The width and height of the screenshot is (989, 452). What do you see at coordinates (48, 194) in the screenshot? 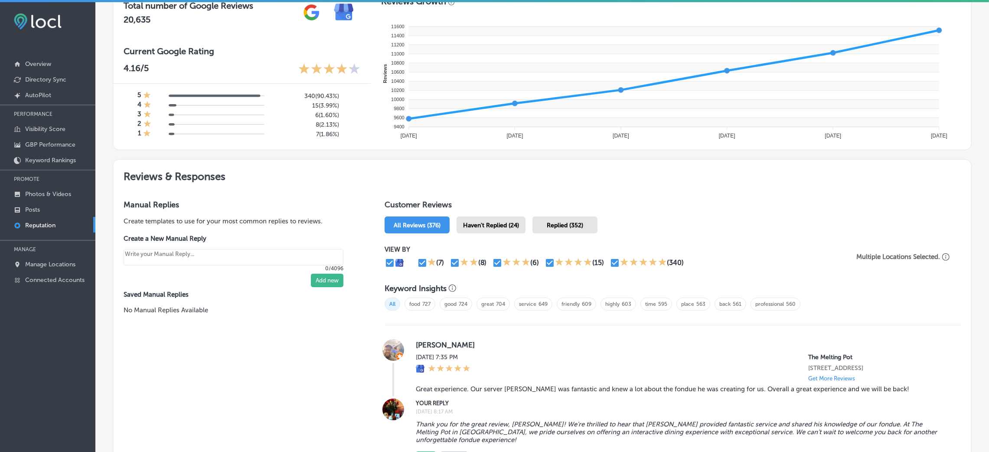
I see `p: Photos & Videos` at bounding box center [48, 194].